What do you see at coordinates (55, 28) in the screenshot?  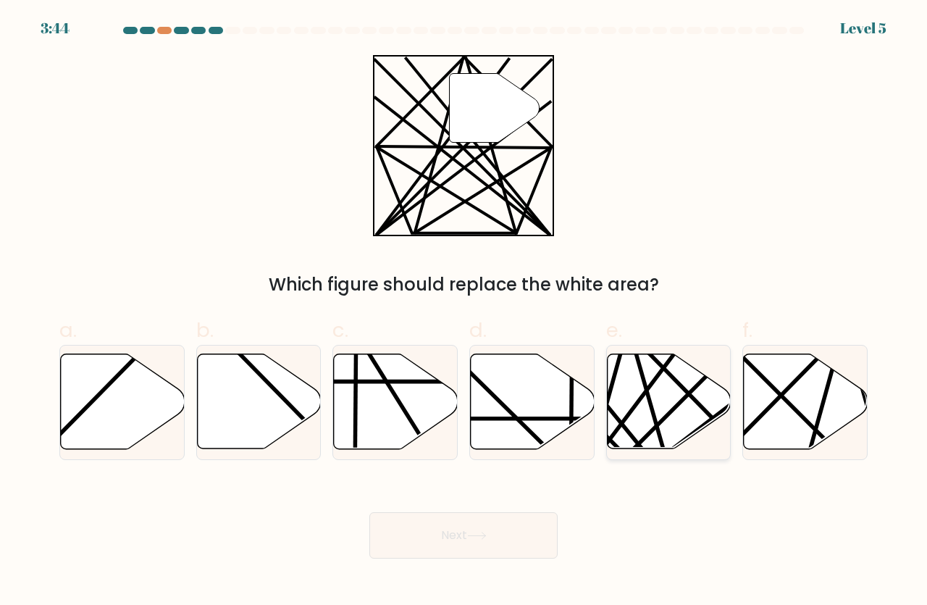 I see `div: 3:44` at bounding box center [55, 28].